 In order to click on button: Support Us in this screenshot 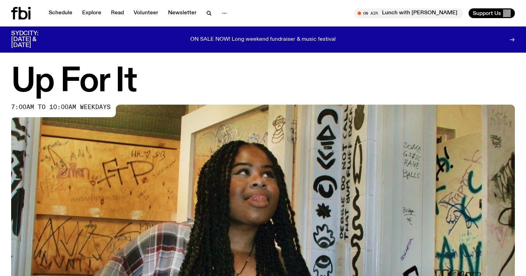, I will do `click(492, 13)`.